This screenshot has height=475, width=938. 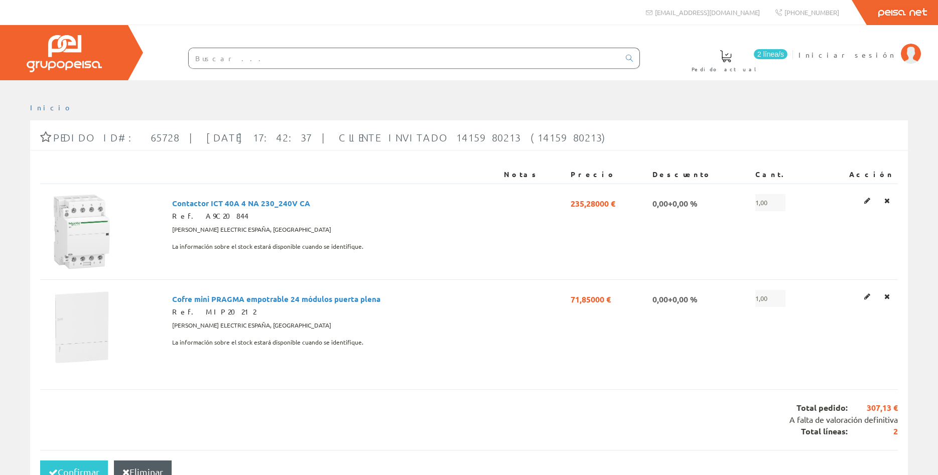 What do you see at coordinates (334, 312) in the screenshot?
I see `div: Ref. MIP20212` at bounding box center [334, 312].